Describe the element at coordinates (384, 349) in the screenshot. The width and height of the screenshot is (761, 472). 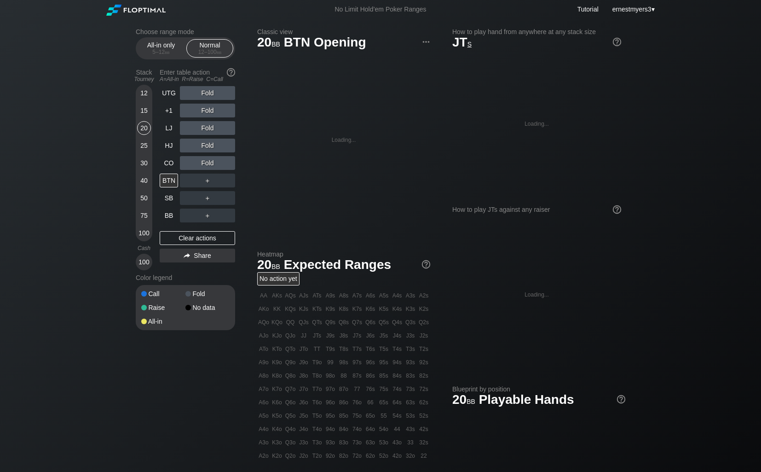
I see `div: T5s` at that location.